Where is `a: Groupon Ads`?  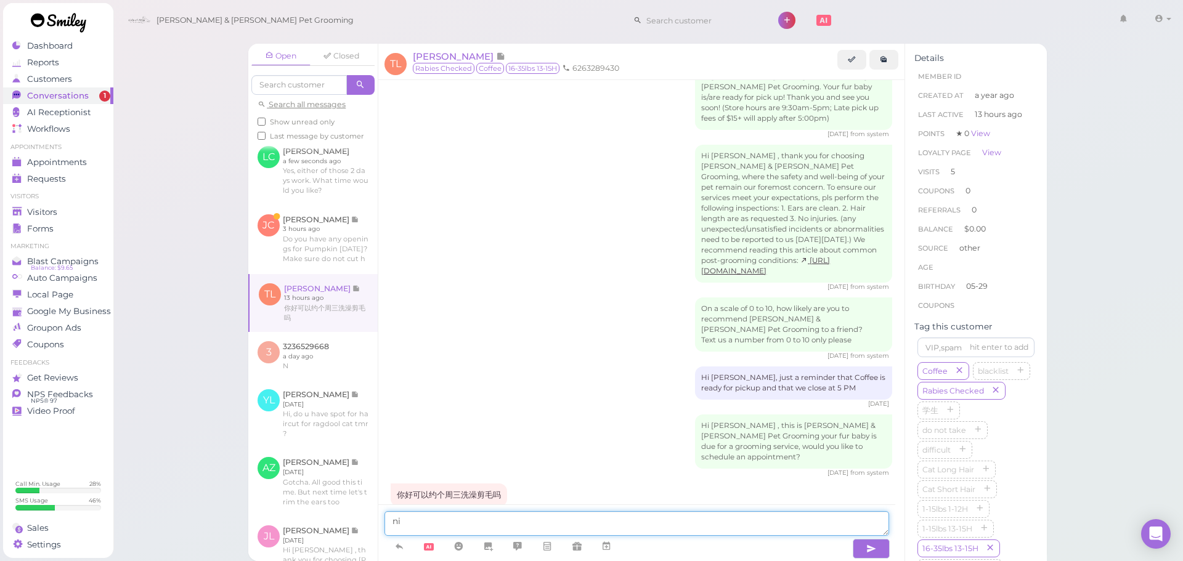
a: Groupon Ads is located at coordinates (58, 328).